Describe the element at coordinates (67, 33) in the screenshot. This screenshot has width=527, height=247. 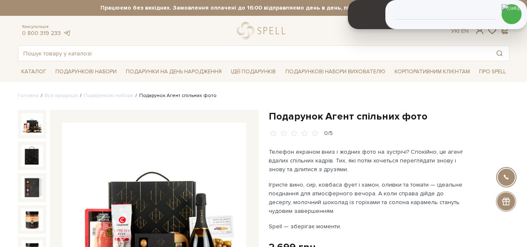
I see `a: telegram` at that location.